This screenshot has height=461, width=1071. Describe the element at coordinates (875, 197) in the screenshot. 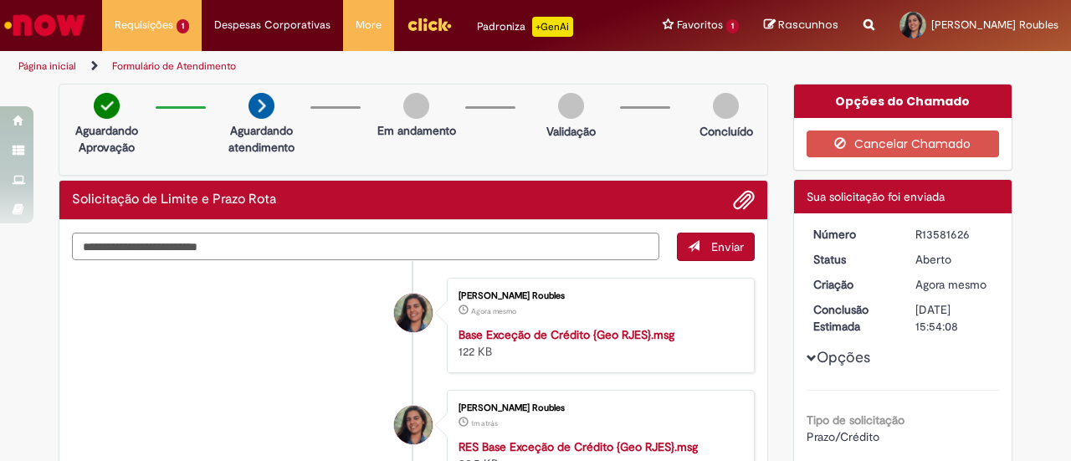

I see `span: Sua solicitação foi enviada` at that location.